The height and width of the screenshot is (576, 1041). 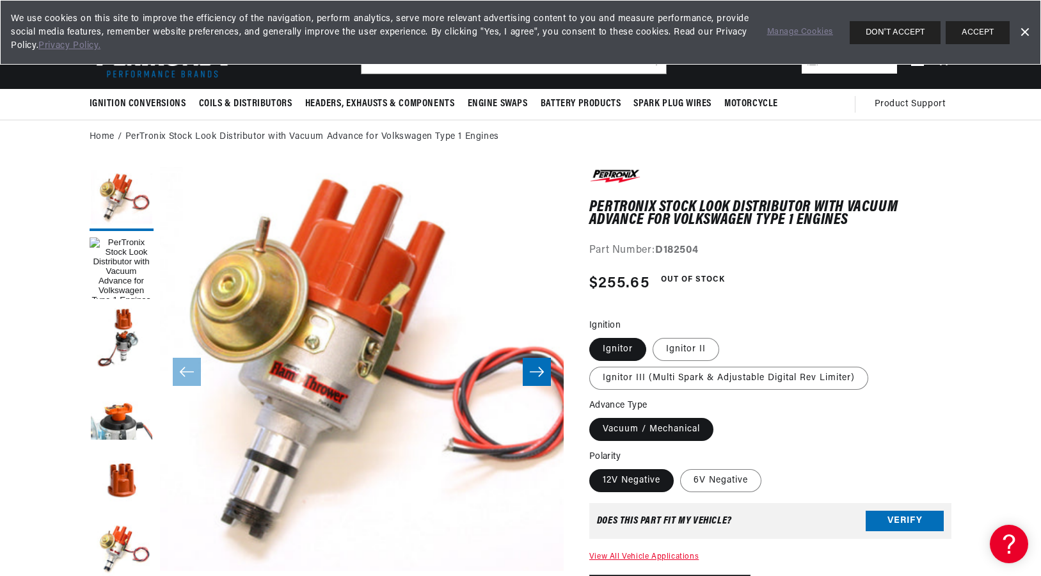 I want to click on span: Motorcycle, so click(x=751, y=104).